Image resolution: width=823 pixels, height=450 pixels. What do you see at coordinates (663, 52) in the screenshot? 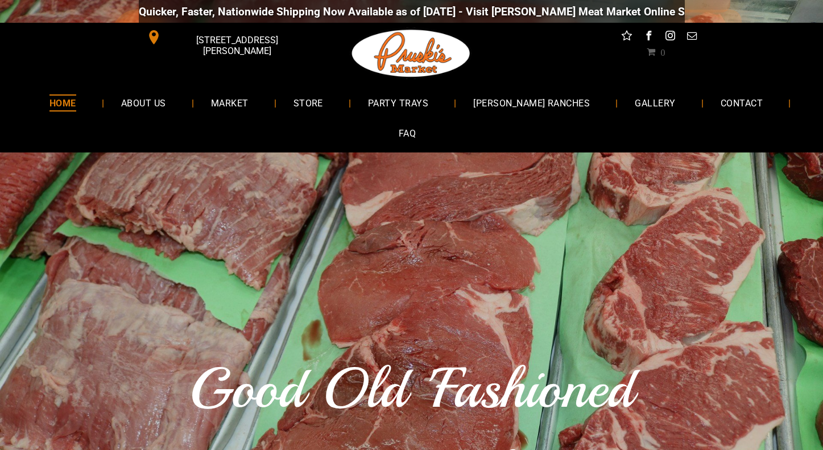
I see `span: 0` at bounding box center [663, 52].